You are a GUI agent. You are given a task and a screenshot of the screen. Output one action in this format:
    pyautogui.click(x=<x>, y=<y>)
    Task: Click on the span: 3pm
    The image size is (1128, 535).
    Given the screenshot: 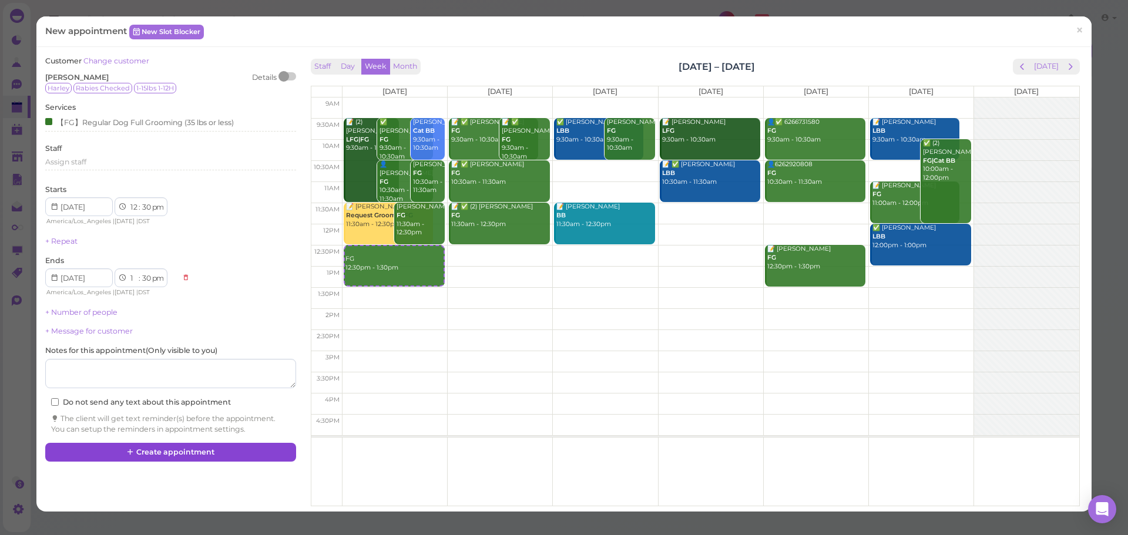 What is the action you would take?
    pyautogui.click(x=333, y=357)
    